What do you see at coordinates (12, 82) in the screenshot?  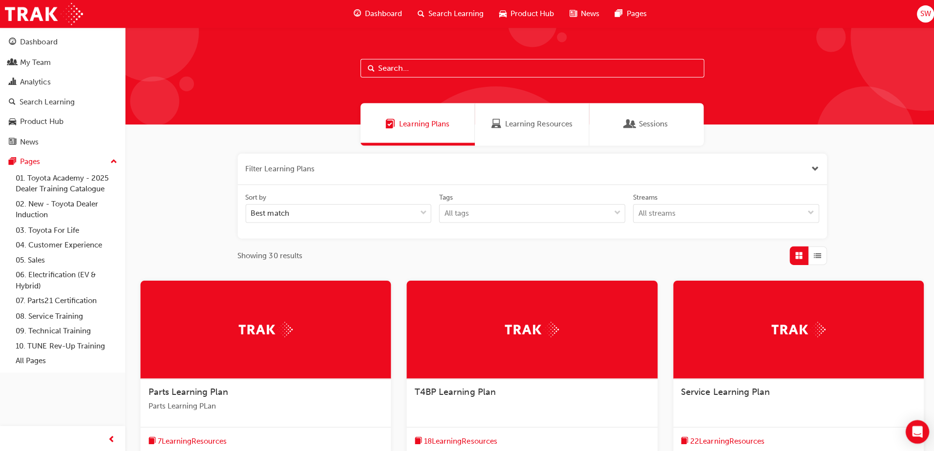 I see `span: chart-icon` at bounding box center [12, 82].